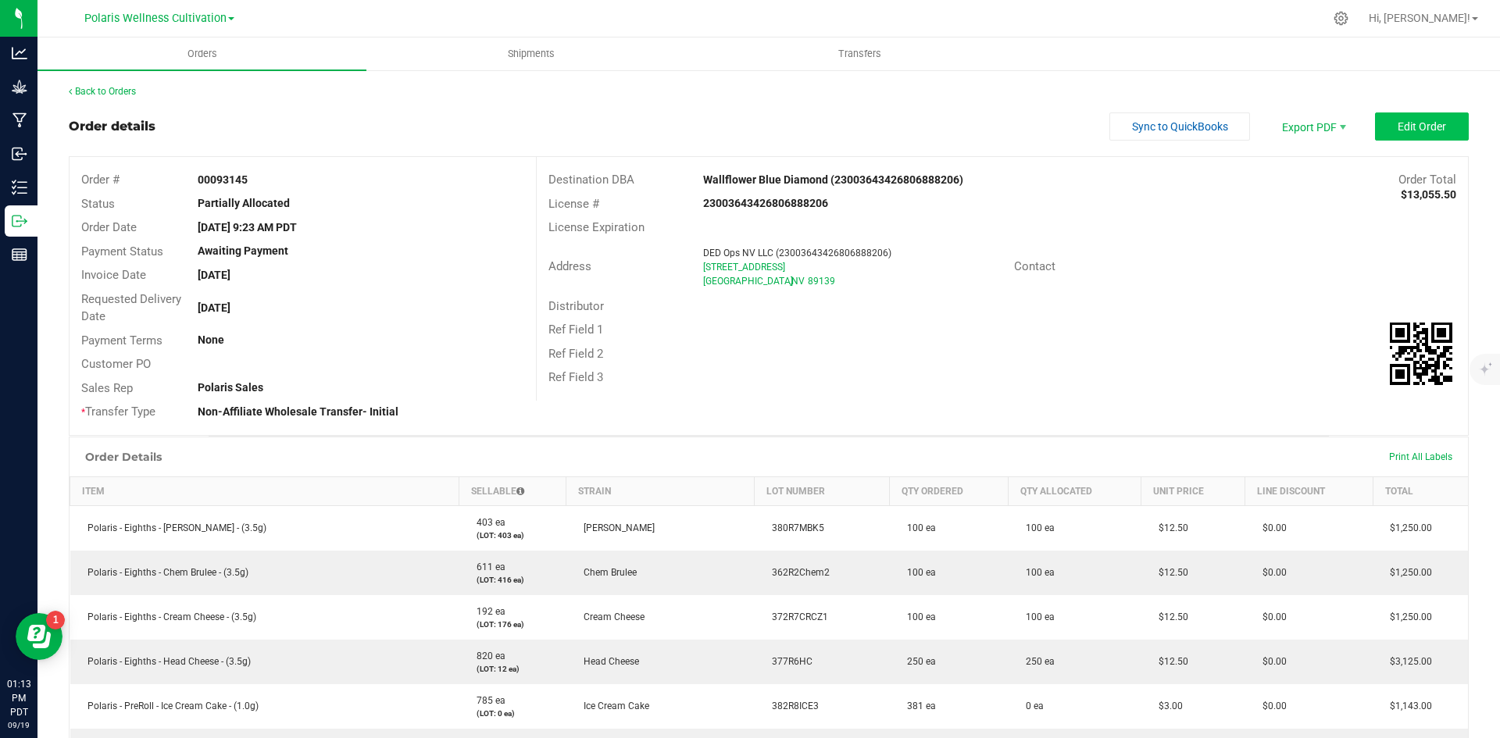 The height and width of the screenshot is (738, 1500). Describe the element at coordinates (19, 725) in the screenshot. I see `p: 09/19` at that location.